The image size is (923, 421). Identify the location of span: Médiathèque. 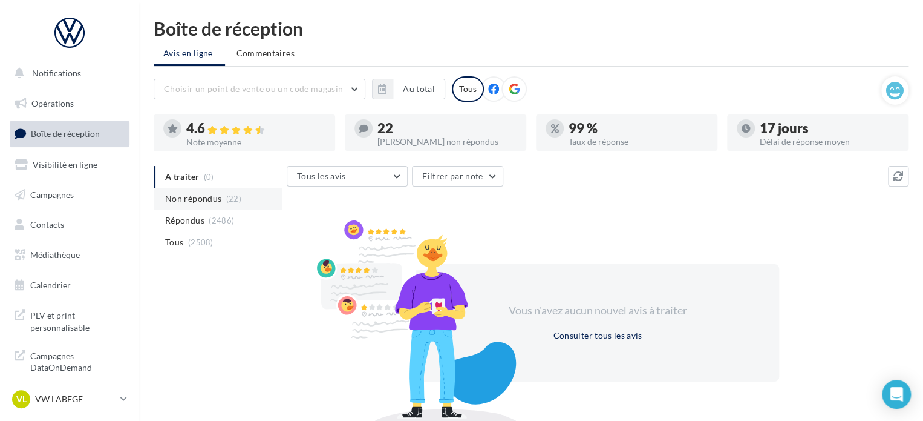
(55, 254).